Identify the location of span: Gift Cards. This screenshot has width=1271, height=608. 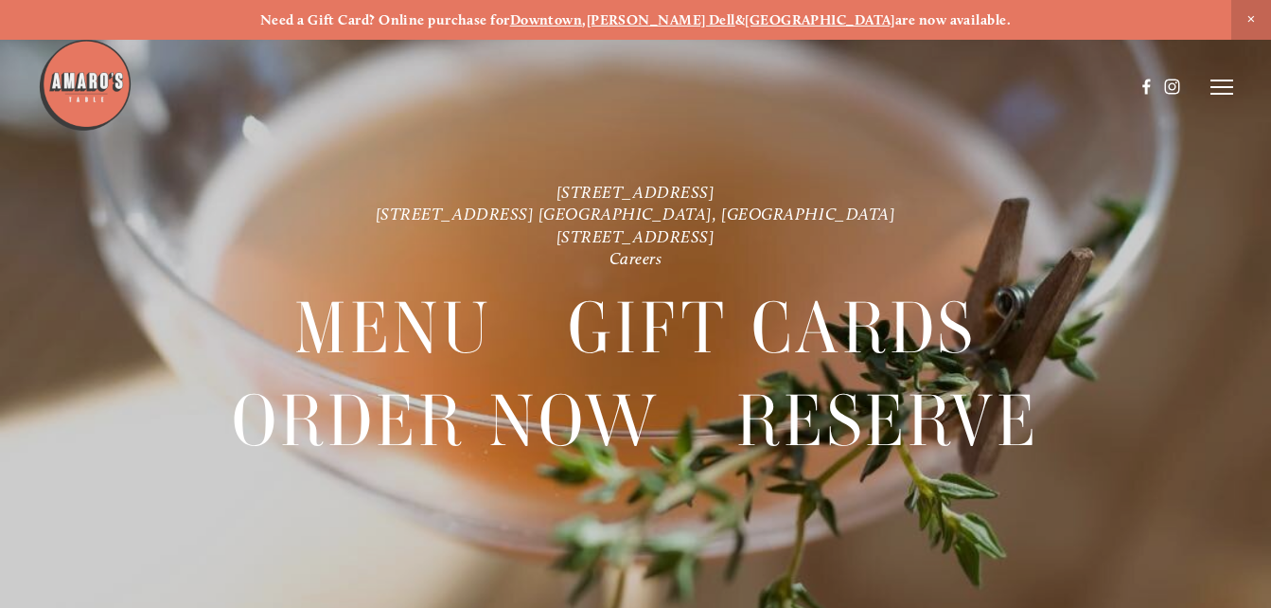
(772, 328).